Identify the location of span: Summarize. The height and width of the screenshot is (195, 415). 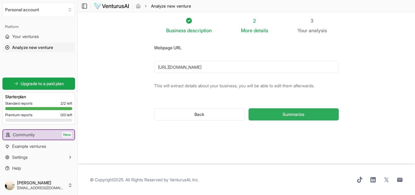
(293, 114).